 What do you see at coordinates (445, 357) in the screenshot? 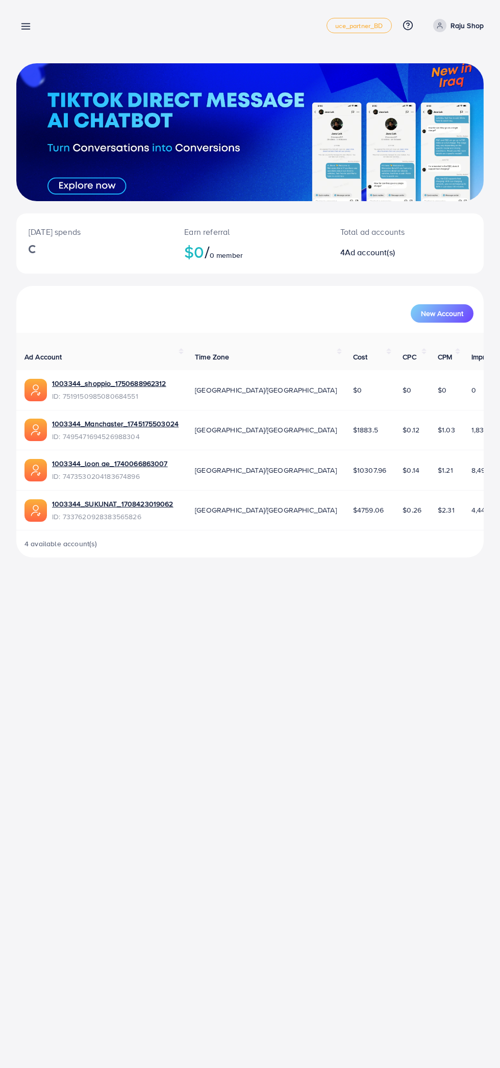
I see `span: CPM` at bounding box center [445, 357].